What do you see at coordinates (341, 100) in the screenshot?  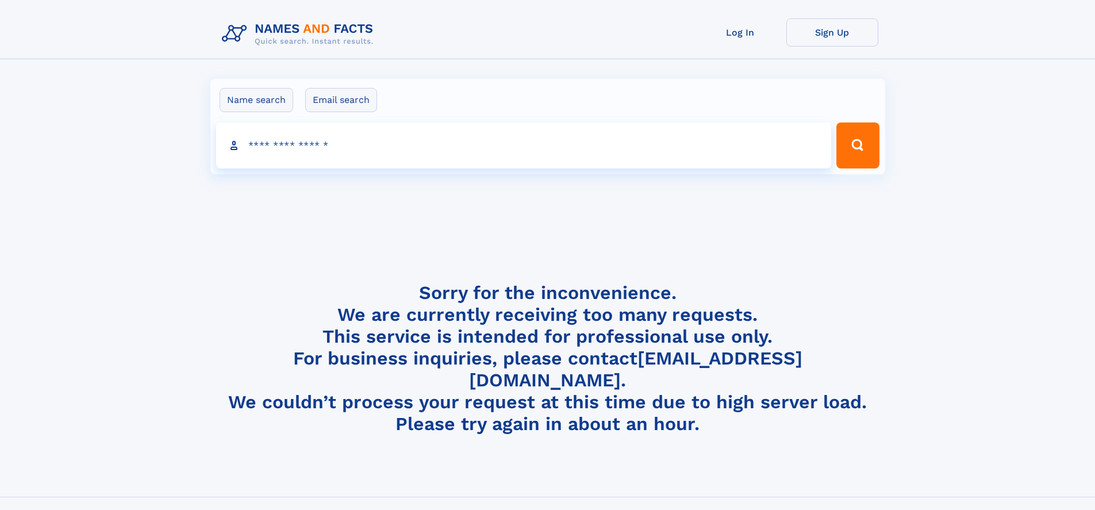 I see `label: Email search` at bounding box center [341, 100].